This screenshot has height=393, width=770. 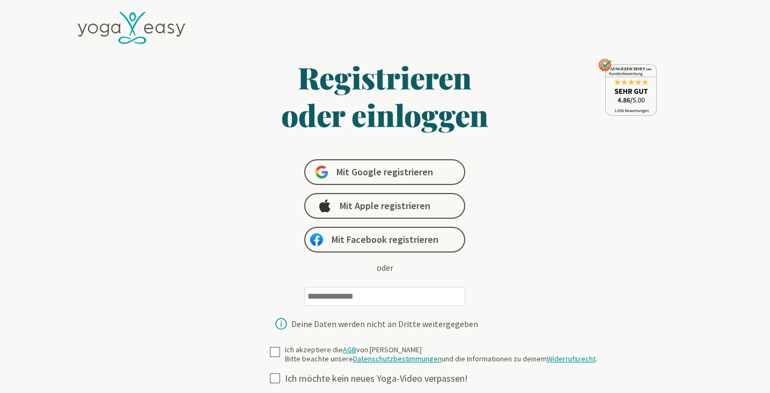 What do you see at coordinates (445, 379) in the screenshot?
I see `div: Ich möchte kein neues Yoga-Video verpassen!` at bounding box center [445, 379].